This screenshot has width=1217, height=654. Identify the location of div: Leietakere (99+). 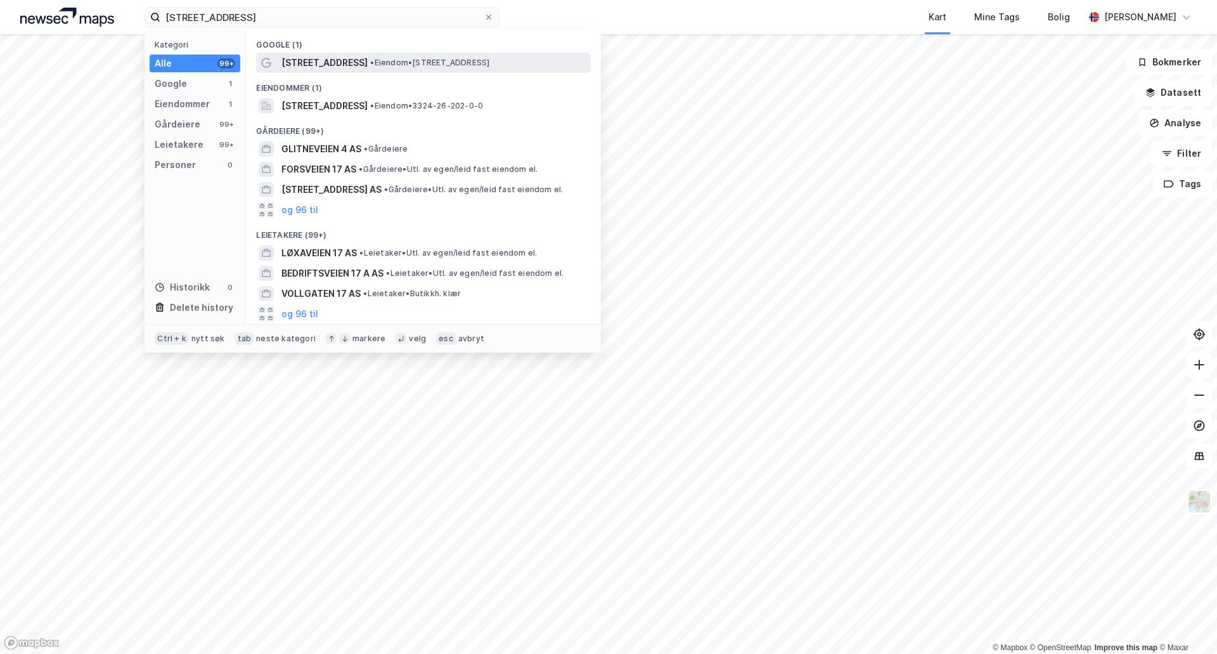
(424, 231).